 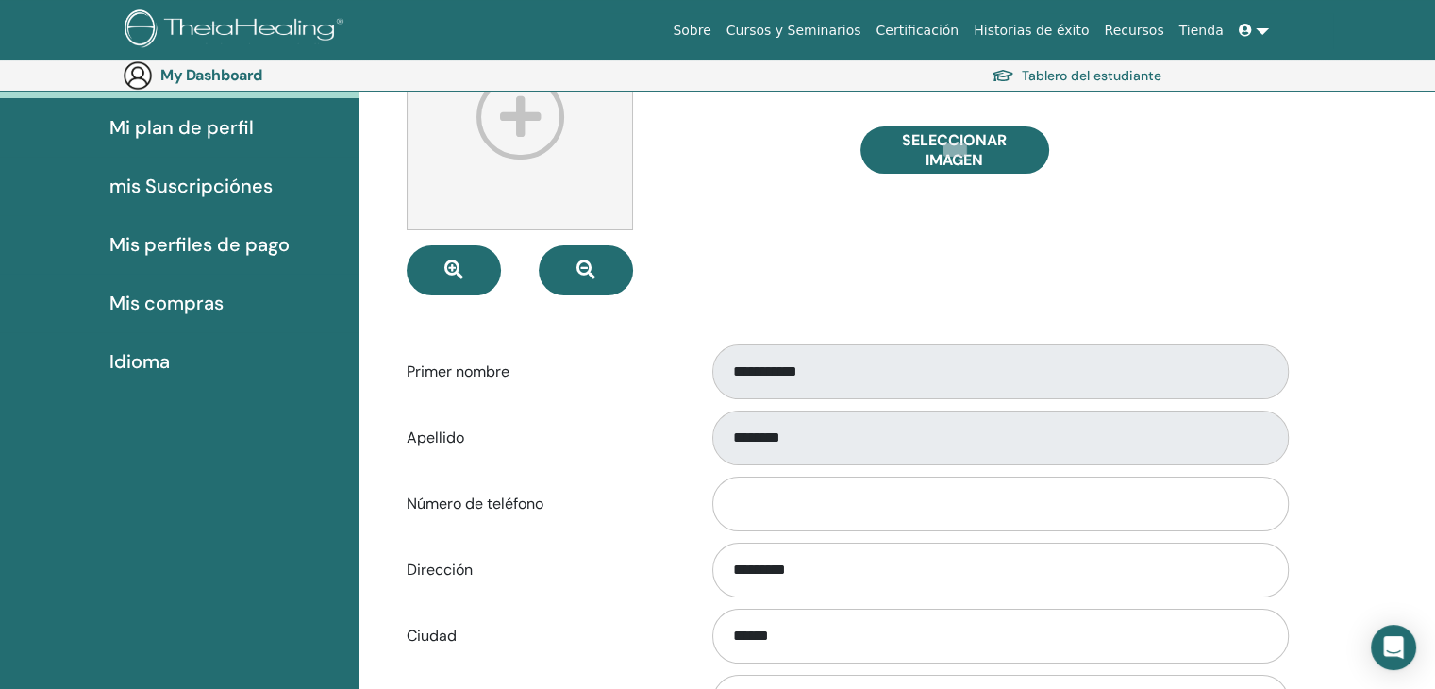 I want to click on span: Mis perfiles de pago, so click(x=199, y=244).